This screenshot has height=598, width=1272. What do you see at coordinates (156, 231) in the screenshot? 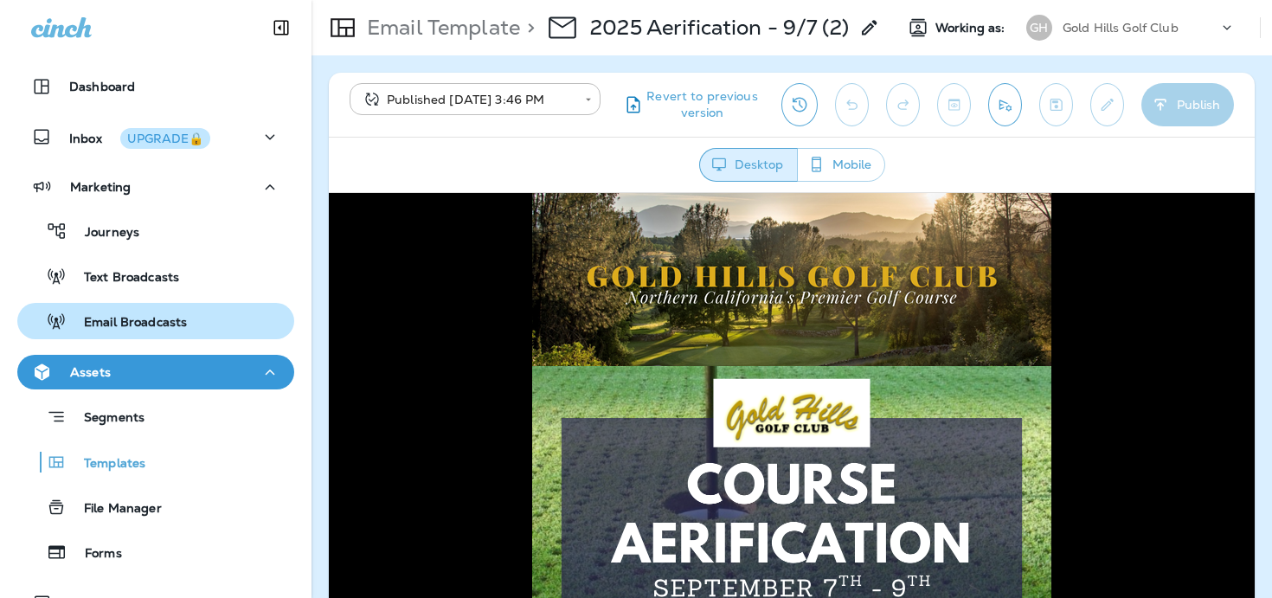
I see `button: Journeys` at bounding box center [156, 231].